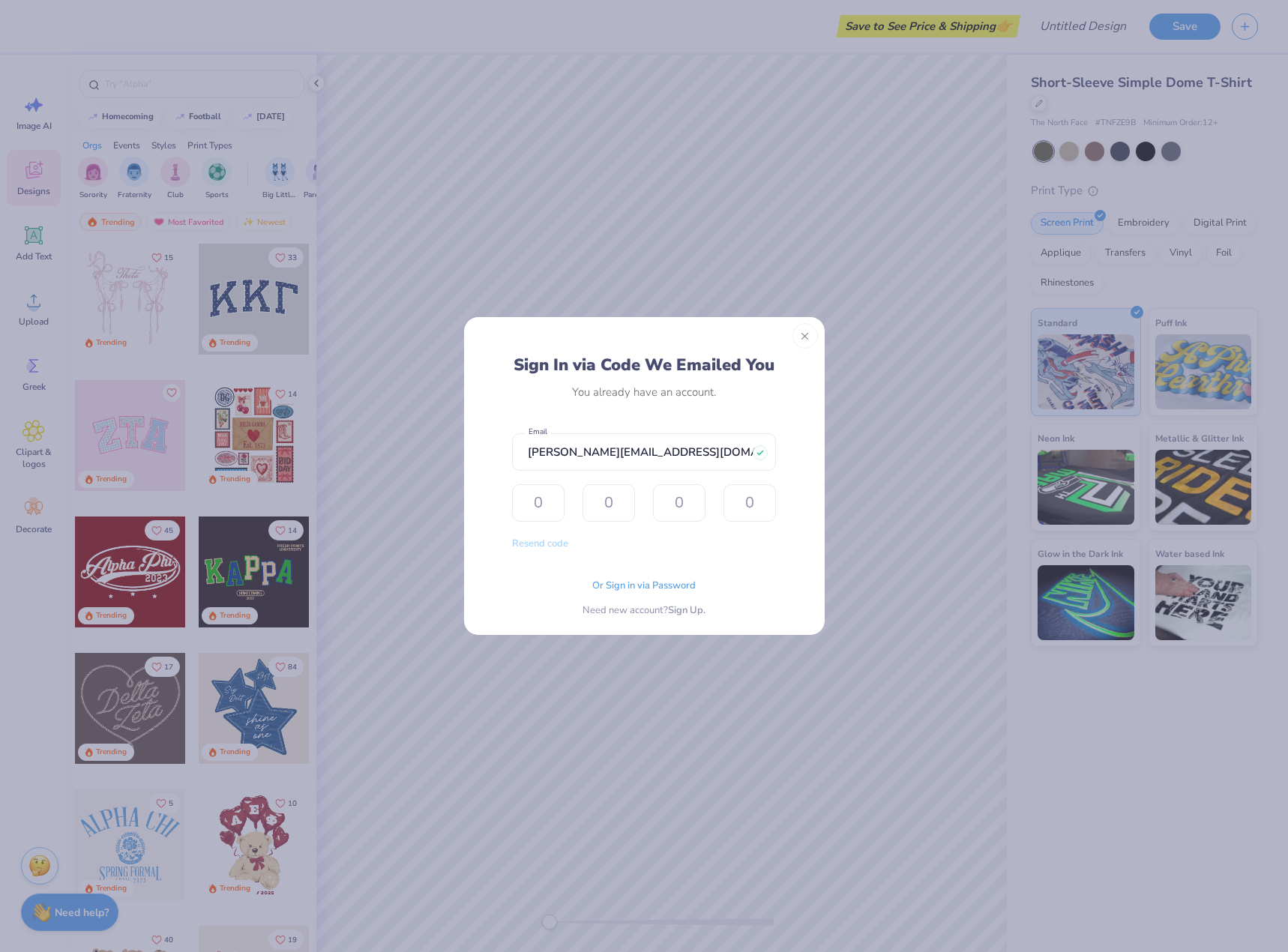 Image resolution: width=1288 pixels, height=952 pixels. What do you see at coordinates (644, 392) in the screenshot?
I see `div: You already have an account.` at bounding box center [644, 392].